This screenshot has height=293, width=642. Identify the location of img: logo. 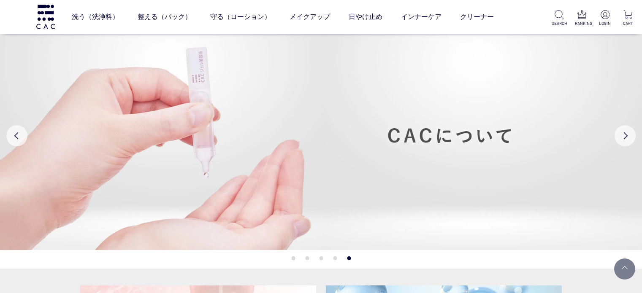
(46, 16).